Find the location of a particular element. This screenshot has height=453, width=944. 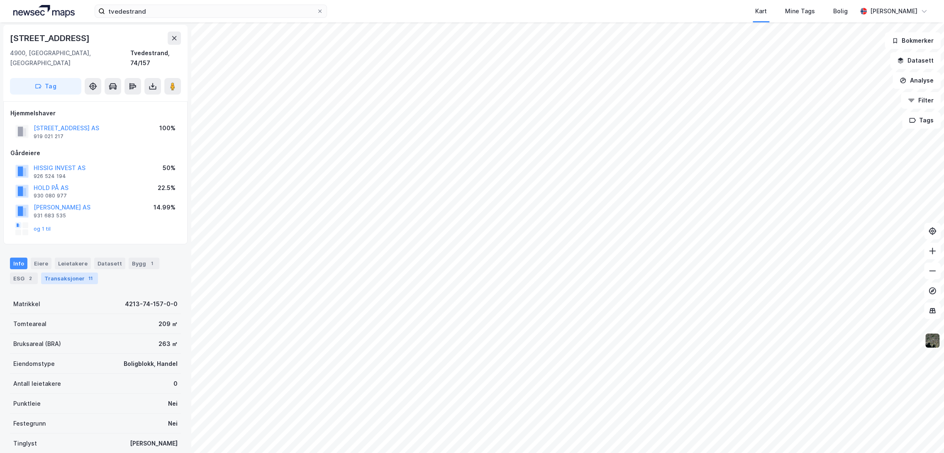

div: 209 ㎡ is located at coordinates (168, 324).